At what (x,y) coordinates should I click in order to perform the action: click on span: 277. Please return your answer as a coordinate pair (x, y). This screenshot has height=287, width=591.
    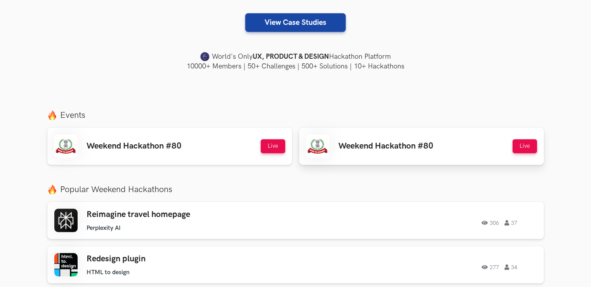
    Looking at the image, I should click on (491, 267).